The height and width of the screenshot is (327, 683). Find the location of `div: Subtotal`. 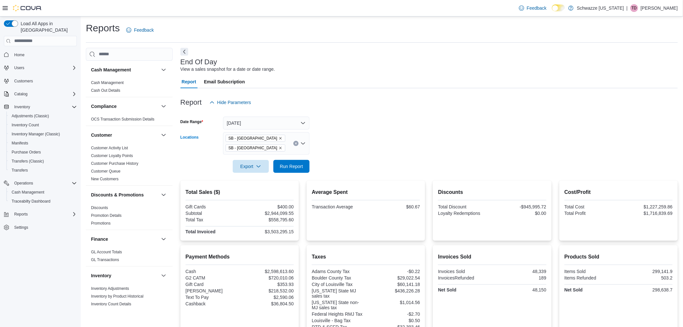

div: Subtotal is located at coordinates (212, 213).